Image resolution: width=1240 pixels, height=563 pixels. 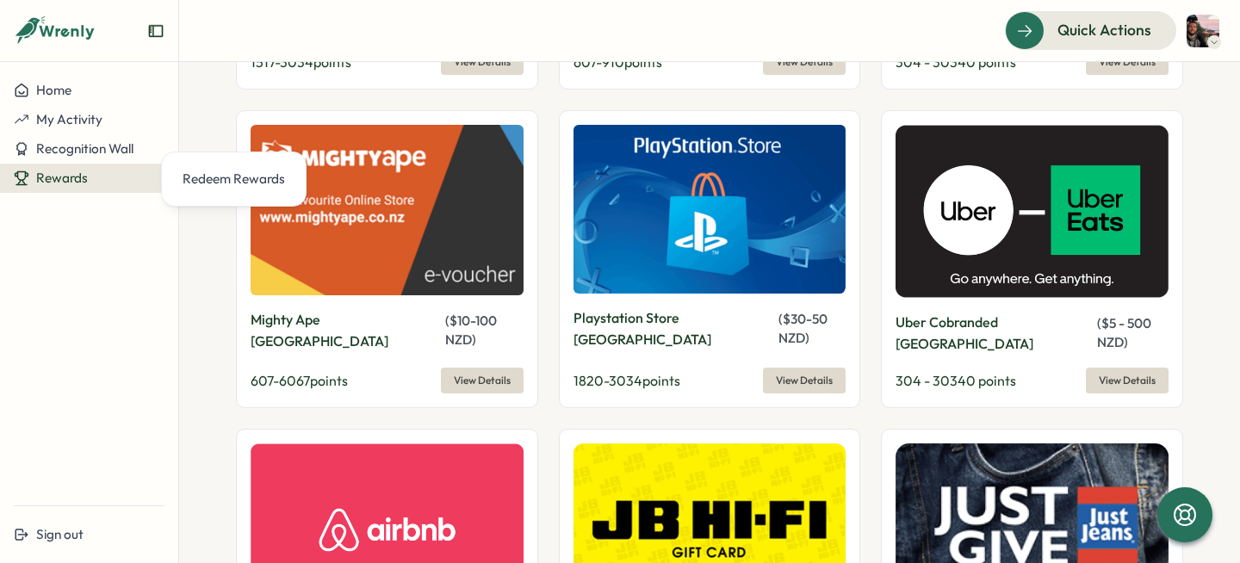 What do you see at coordinates (802, 328) in the screenshot?
I see `span: ( $ 30 - 50 NZD )` at bounding box center [802, 328].